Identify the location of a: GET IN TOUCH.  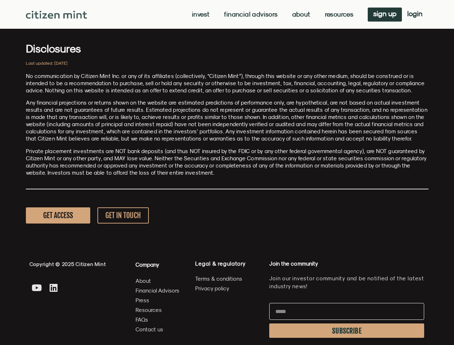
(123, 215).